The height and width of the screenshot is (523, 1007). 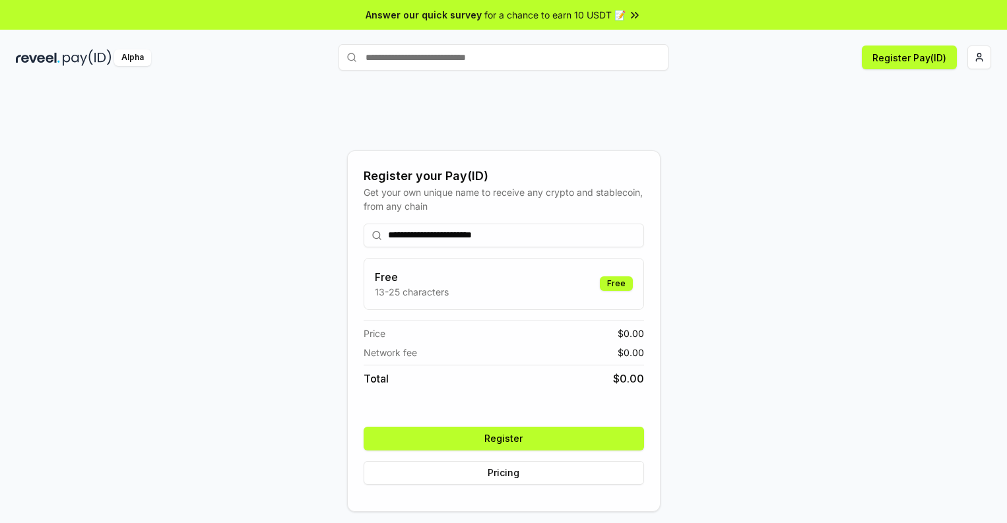 What do you see at coordinates (909, 57) in the screenshot?
I see `button: Register Pay(ID)` at bounding box center [909, 57].